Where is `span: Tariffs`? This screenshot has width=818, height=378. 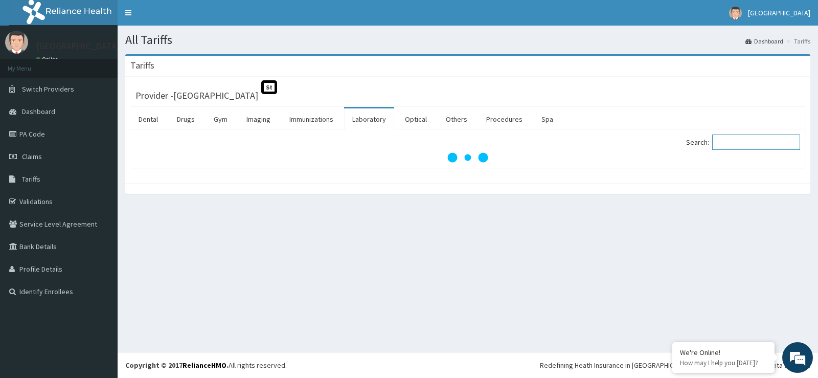 span: Tariffs is located at coordinates (31, 179).